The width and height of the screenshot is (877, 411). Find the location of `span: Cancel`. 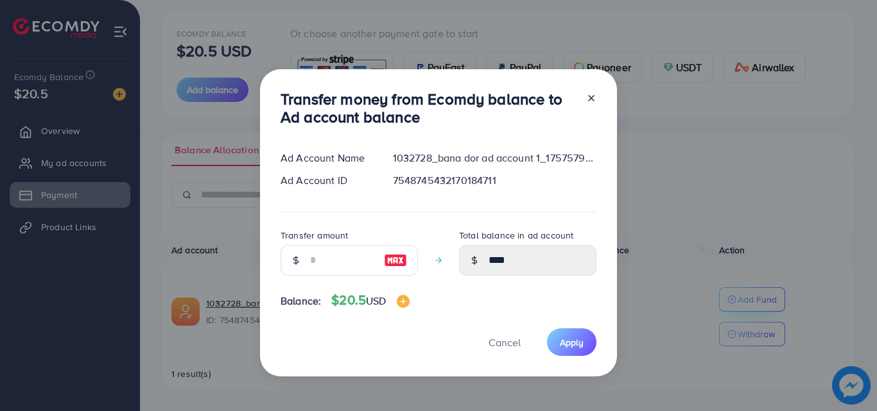

span: Cancel is located at coordinates (505, 343).